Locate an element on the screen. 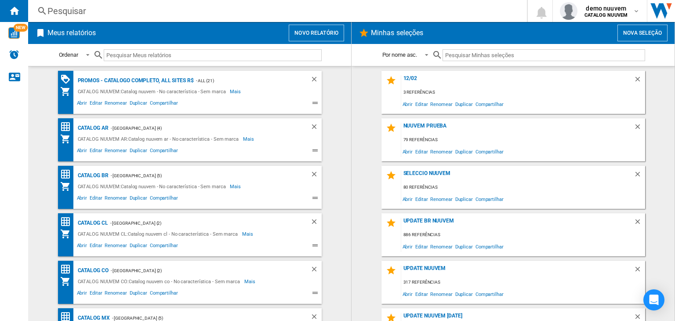 The height and width of the screenshot is (321, 675). div: UPDATE BR NUUVEM is located at coordinates (517, 223).